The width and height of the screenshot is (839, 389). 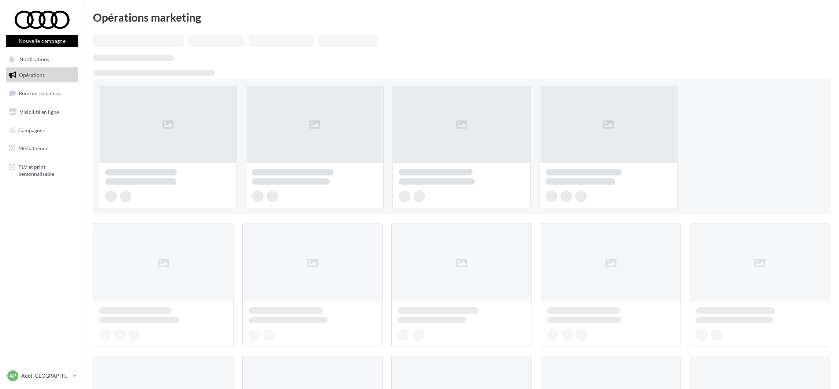 I want to click on a: Boîte de réception, so click(x=42, y=93).